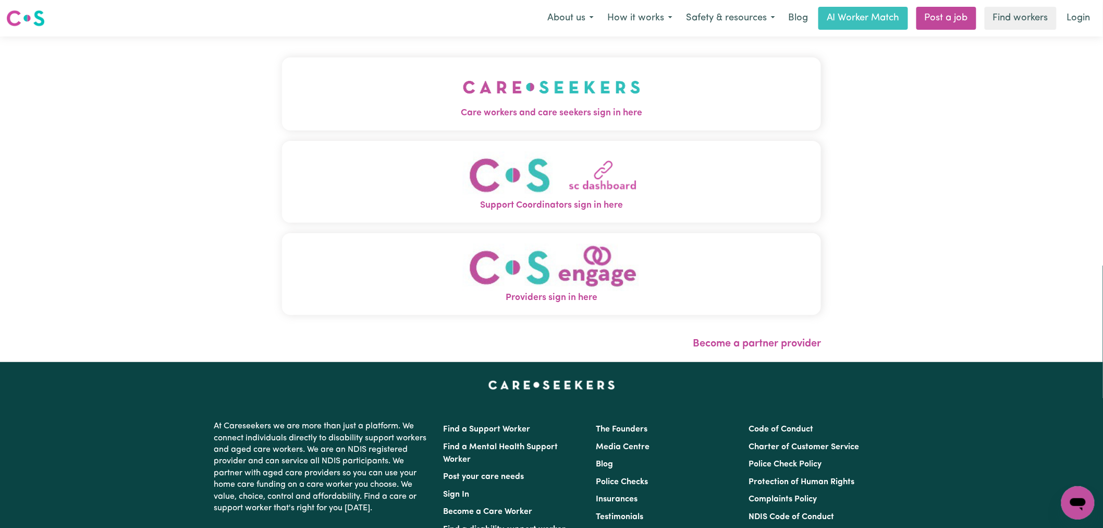  Describe the element at coordinates (786, 464) in the screenshot. I see `a: Police Check Policy` at that location.